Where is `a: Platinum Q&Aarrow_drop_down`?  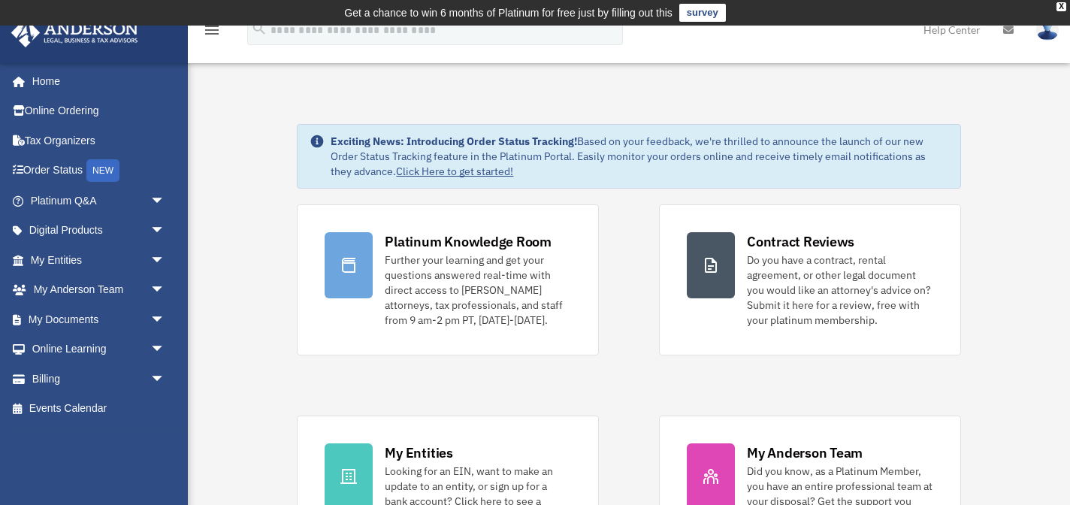 a: Platinum Q&Aarrow_drop_down is located at coordinates (99, 201).